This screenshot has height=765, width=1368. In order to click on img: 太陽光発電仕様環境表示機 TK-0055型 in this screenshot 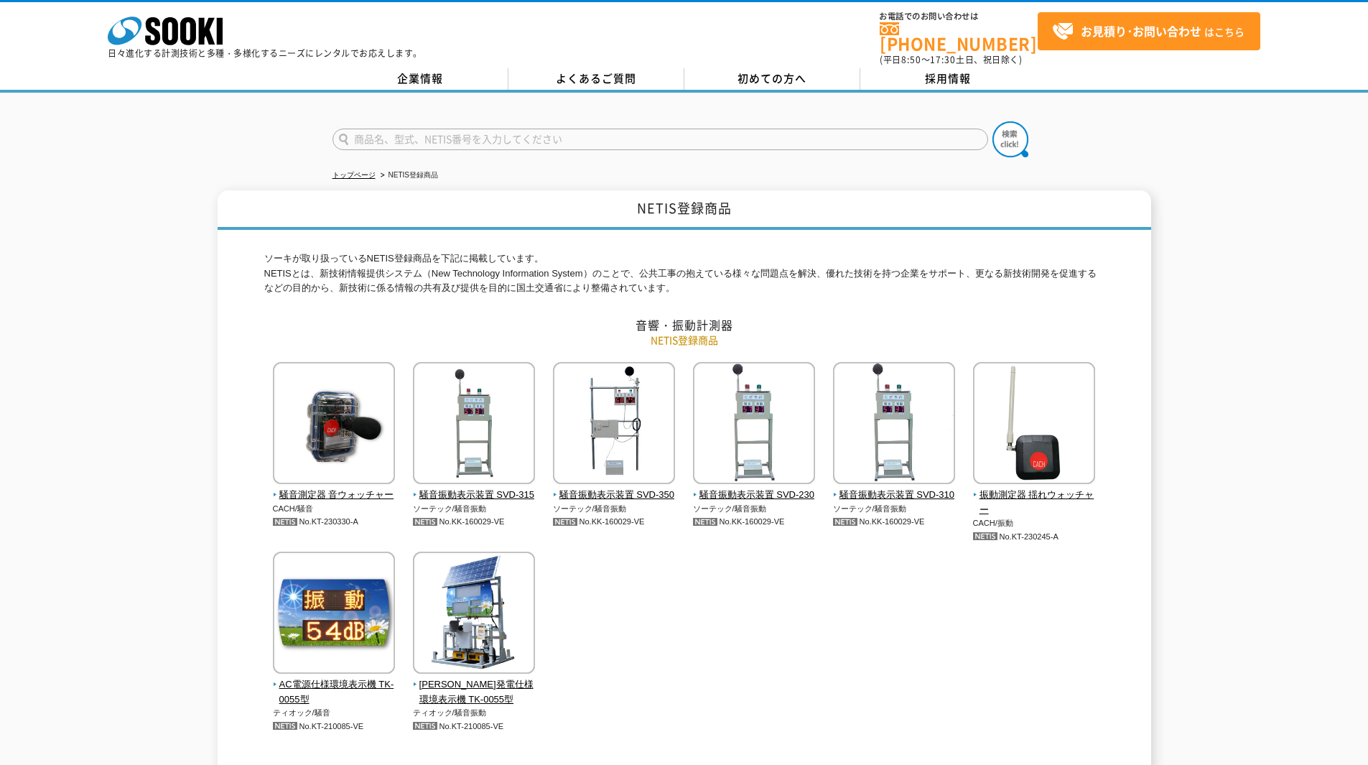, I will do `click(474, 614)`.